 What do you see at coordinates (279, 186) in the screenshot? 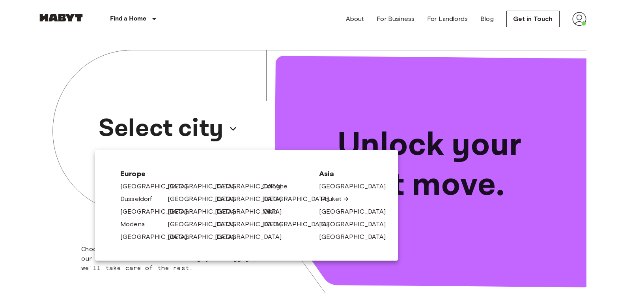
I see `a: Cologne` at bounding box center [279, 186].